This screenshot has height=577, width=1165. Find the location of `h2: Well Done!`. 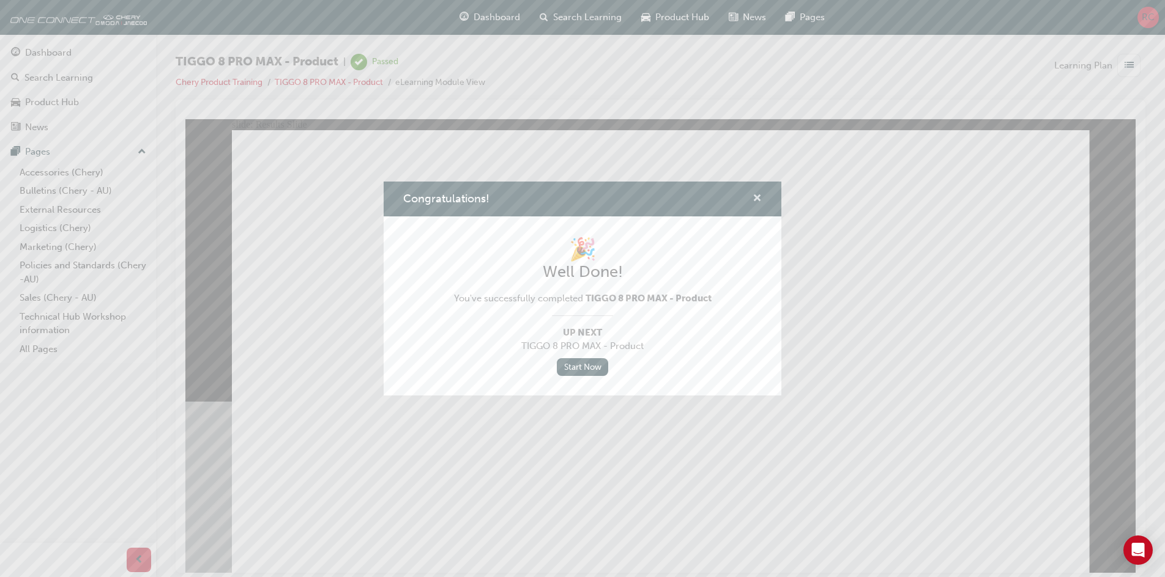

h2: Well Done! is located at coordinates (582, 272).